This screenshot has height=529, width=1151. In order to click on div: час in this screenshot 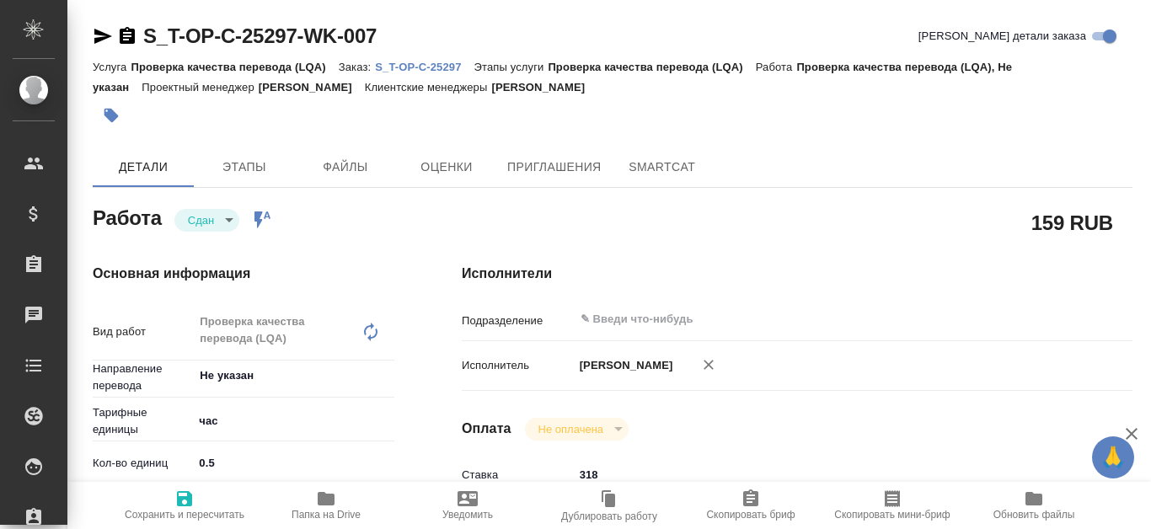, I will do `click(293, 421)`.